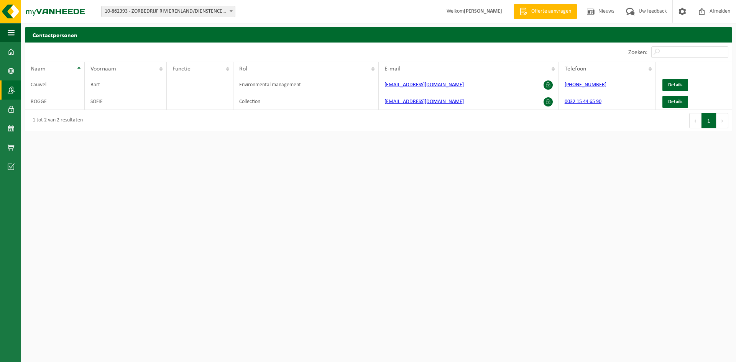  Describe the element at coordinates (56, 121) in the screenshot. I see `div: 1 tot 2 van 2 resultaten` at that location.